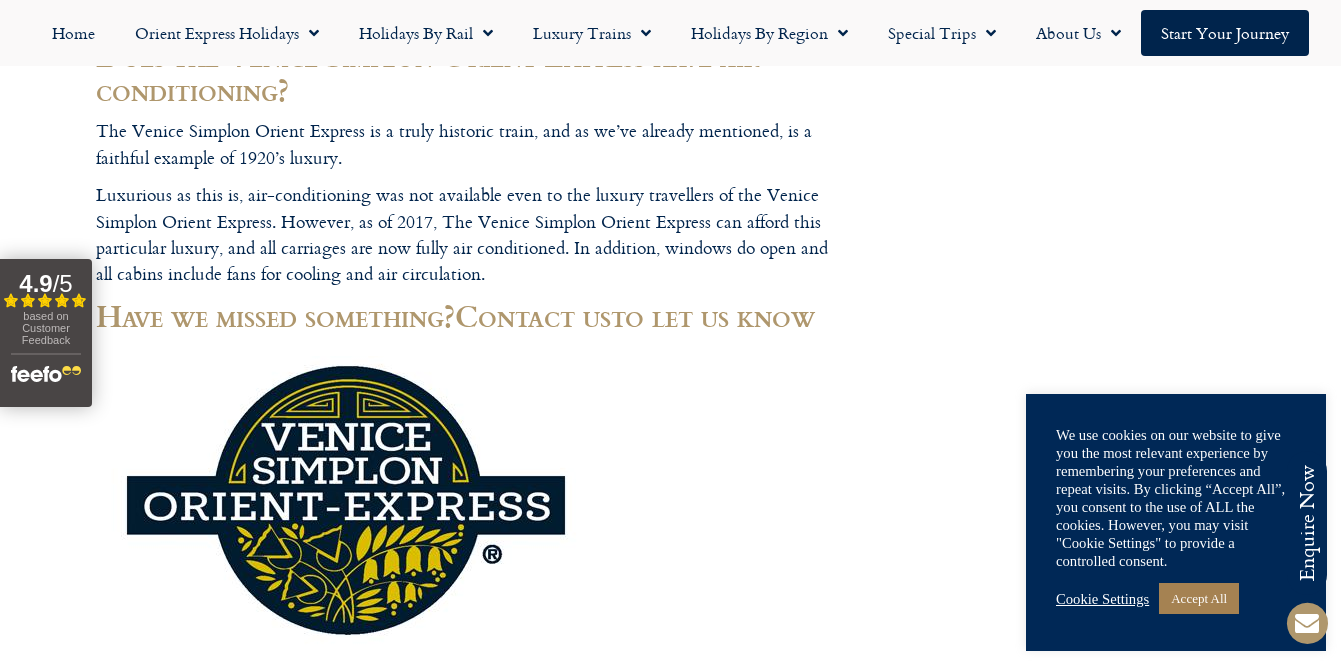 This screenshot has width=1341, height=666. Describe the element at coordinates (1078, 33) in the screenshot. I see `a: About Us` at that location.